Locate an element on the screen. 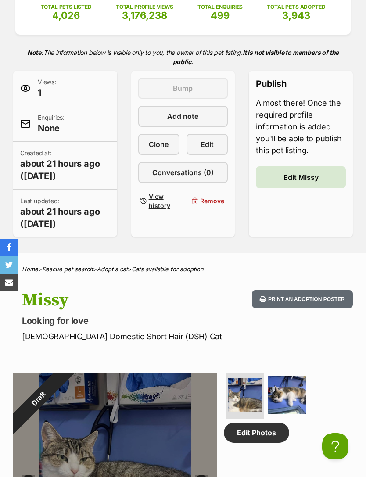  p: Views: is located at coordinates (47, 88).